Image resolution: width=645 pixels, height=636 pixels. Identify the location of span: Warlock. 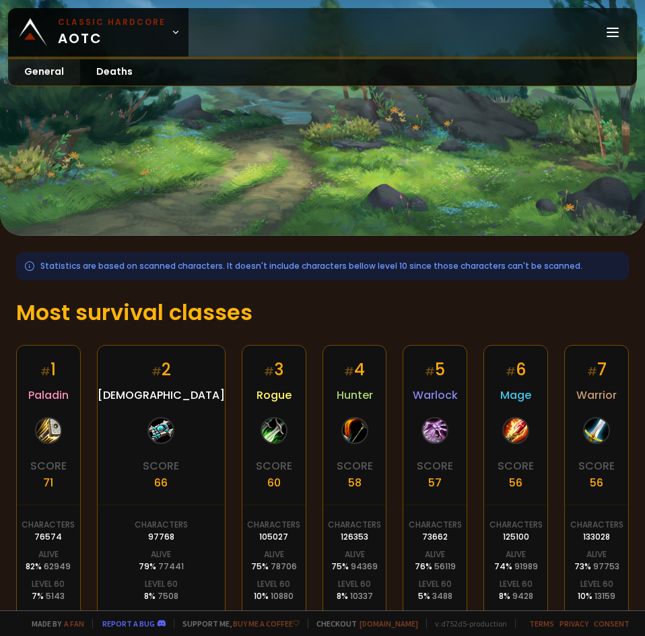
(435, 395).